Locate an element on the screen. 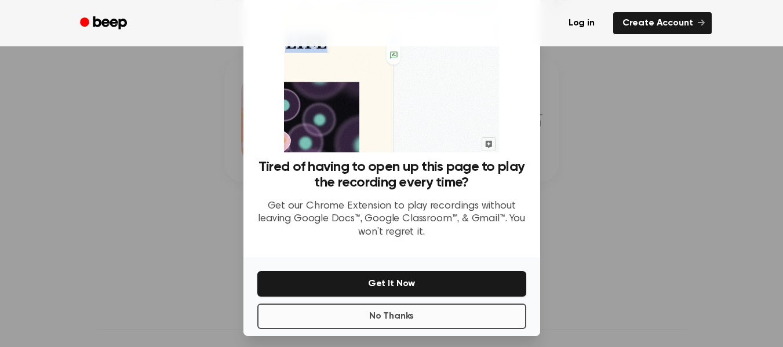 The image size is (783, 347). button: Get It Now is located at coordinates (392, 284).